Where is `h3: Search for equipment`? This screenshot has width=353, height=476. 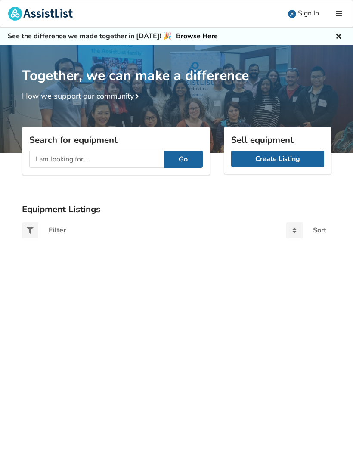 h3: Search for equipment is located at coordinates (116, 140).